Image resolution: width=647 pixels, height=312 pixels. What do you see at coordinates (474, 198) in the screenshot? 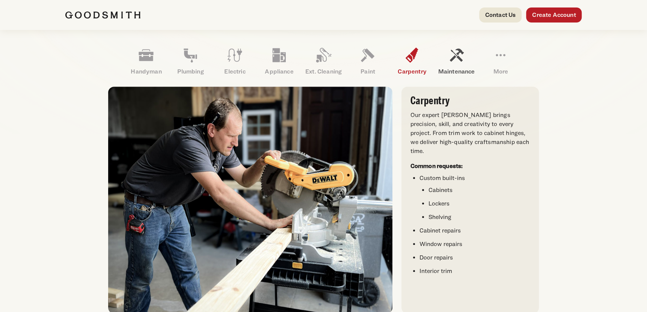
I see `li: Custom built-ins` at bounding box center [474, 198].